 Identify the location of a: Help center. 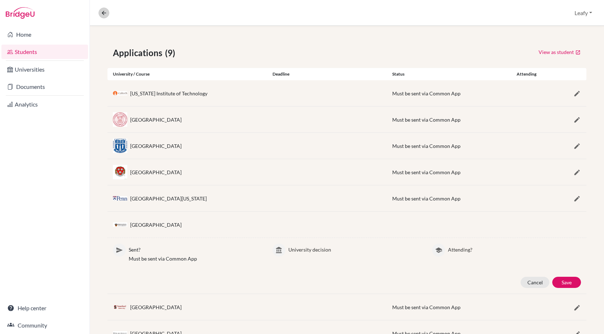
(45, 308).